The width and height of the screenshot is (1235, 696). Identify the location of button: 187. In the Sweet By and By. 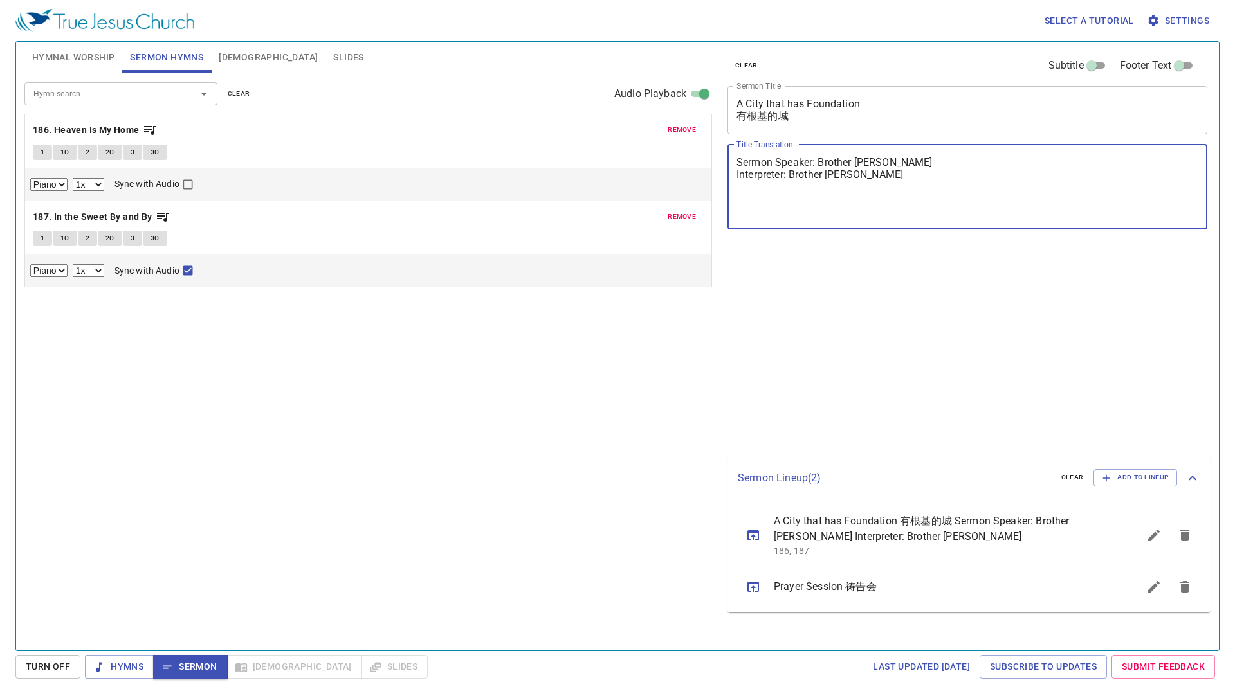
(102, 217).